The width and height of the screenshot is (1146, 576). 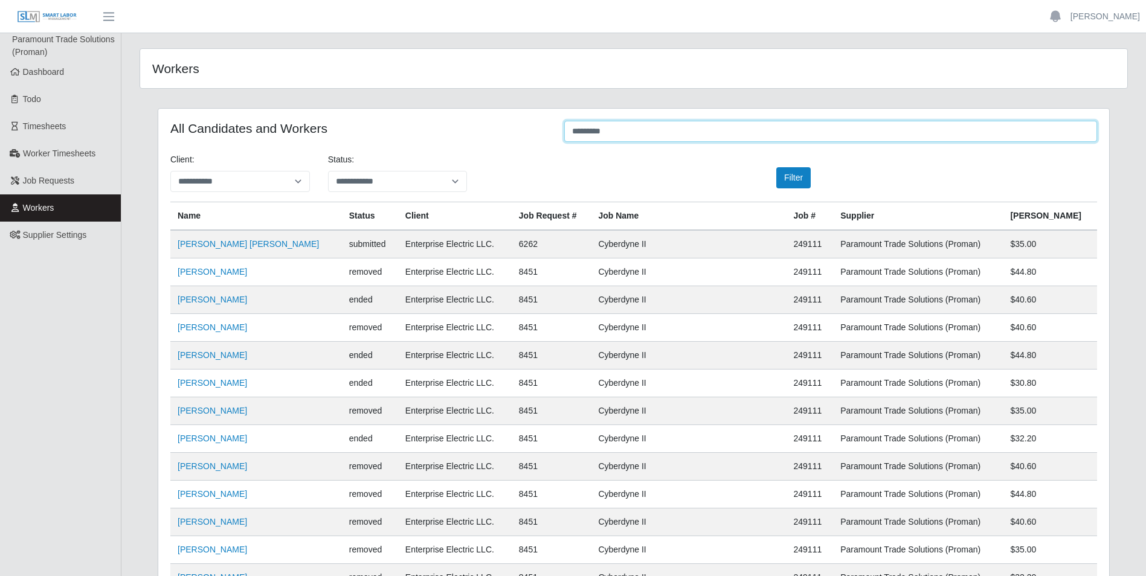 I want to click on td: $32.20, so click(x=1050, y=439).